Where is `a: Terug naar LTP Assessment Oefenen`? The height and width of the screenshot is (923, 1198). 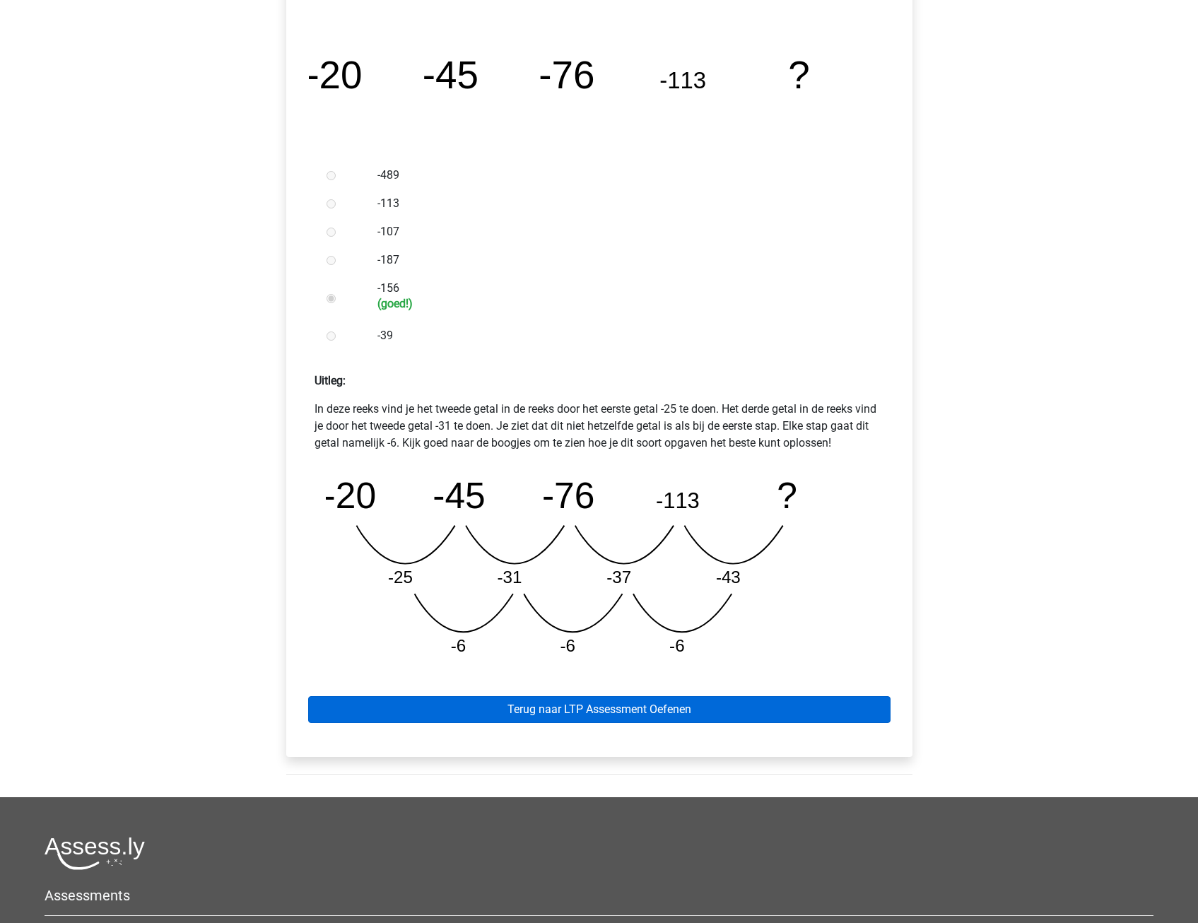 a: Terug naar LTP Assessment Oefenen is located at coordinates (599, 710).